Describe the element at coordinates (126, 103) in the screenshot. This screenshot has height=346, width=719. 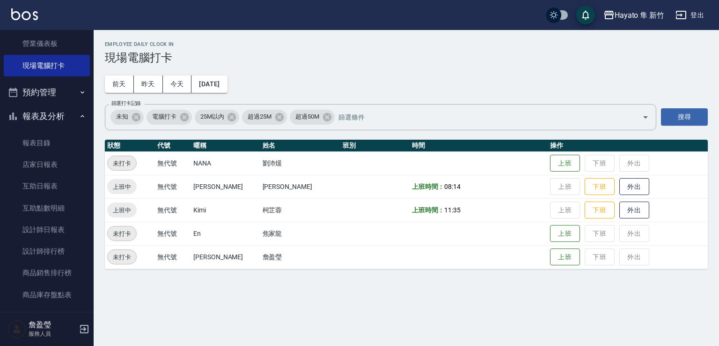
I see `label: 篩選打卡記錄` at that location.